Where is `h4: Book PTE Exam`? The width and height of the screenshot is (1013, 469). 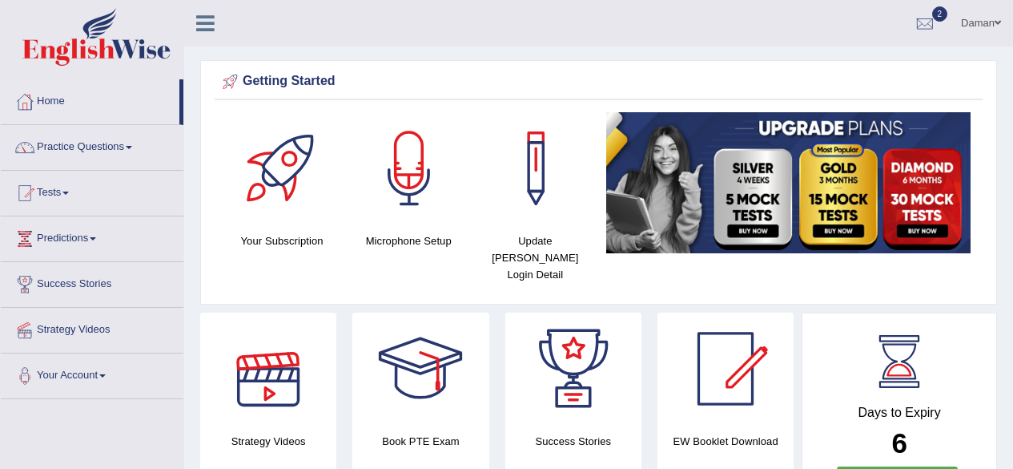
h4: Book PTE Exam is located at coordinates (421, 441).